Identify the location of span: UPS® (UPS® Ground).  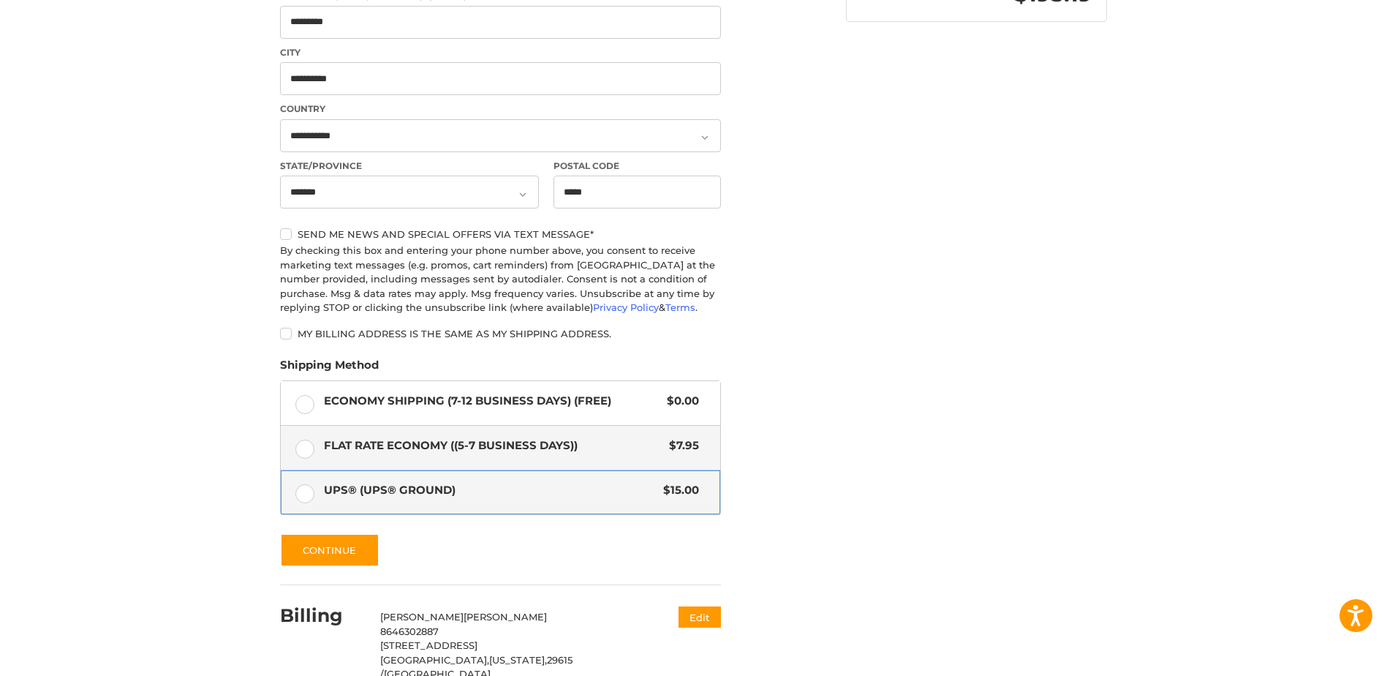
(490, 490).